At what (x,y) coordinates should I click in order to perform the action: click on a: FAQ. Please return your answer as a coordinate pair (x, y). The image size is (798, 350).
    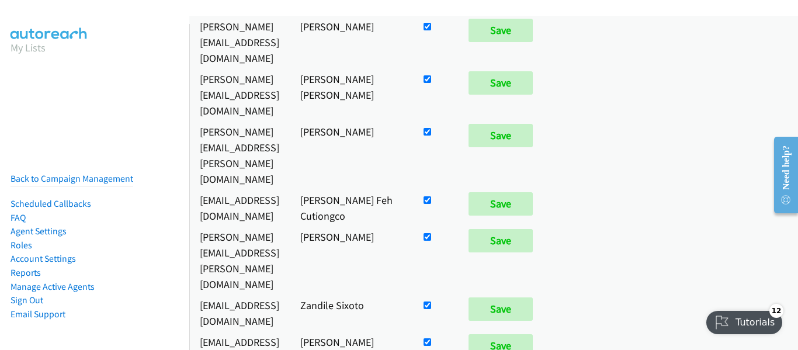
    Looking at the image, I should click on (18, 217).